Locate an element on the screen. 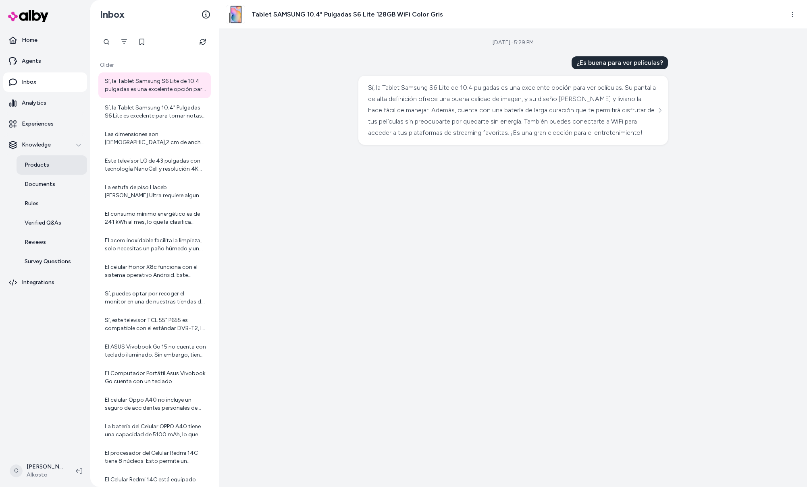  a: Inbox is located at coordinates (45, 82).